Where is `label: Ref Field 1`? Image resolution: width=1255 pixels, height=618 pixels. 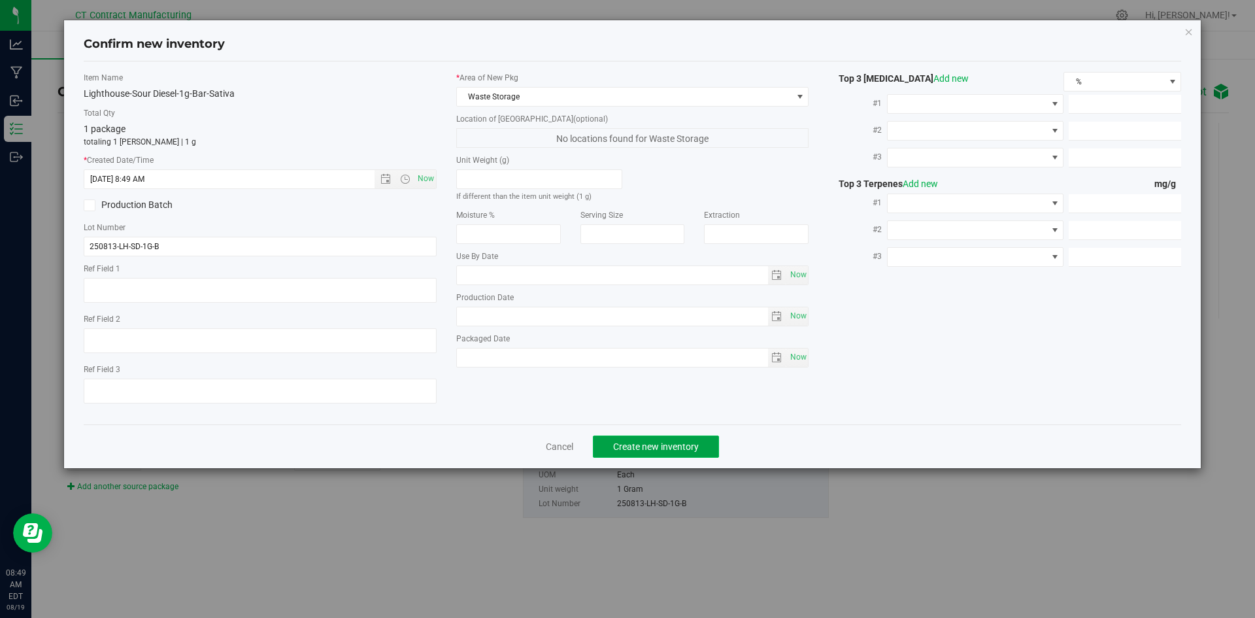 label: Ref Field 1 is located at coordinates (260, 269).